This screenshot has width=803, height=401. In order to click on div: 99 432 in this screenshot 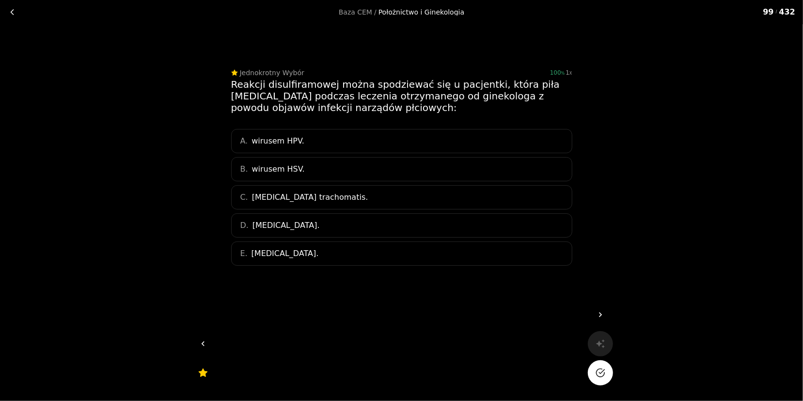, I will do `click(780, 12)`.